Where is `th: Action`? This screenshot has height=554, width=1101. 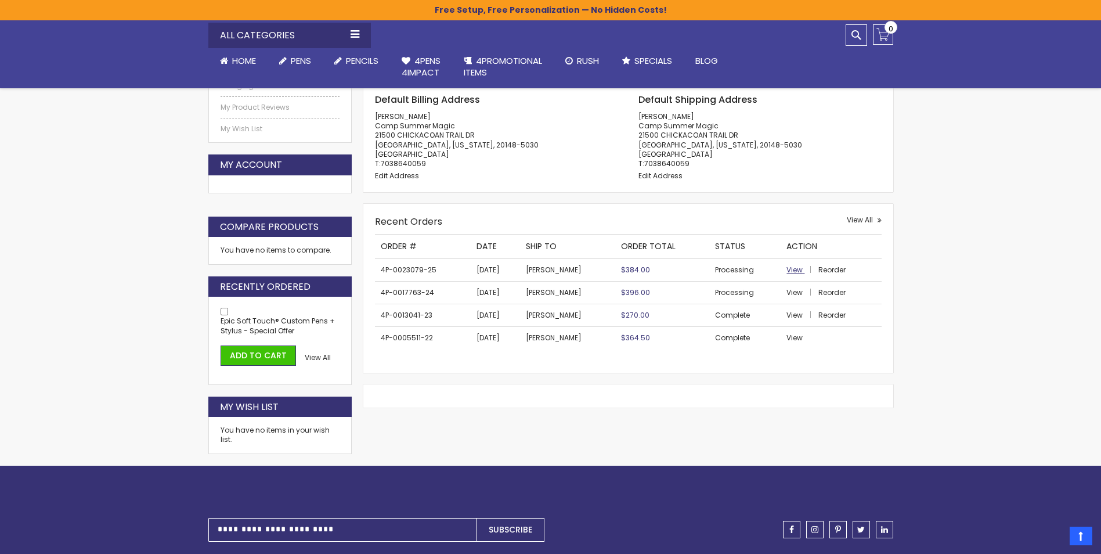
th: Action is located at coordinates (830, 246).